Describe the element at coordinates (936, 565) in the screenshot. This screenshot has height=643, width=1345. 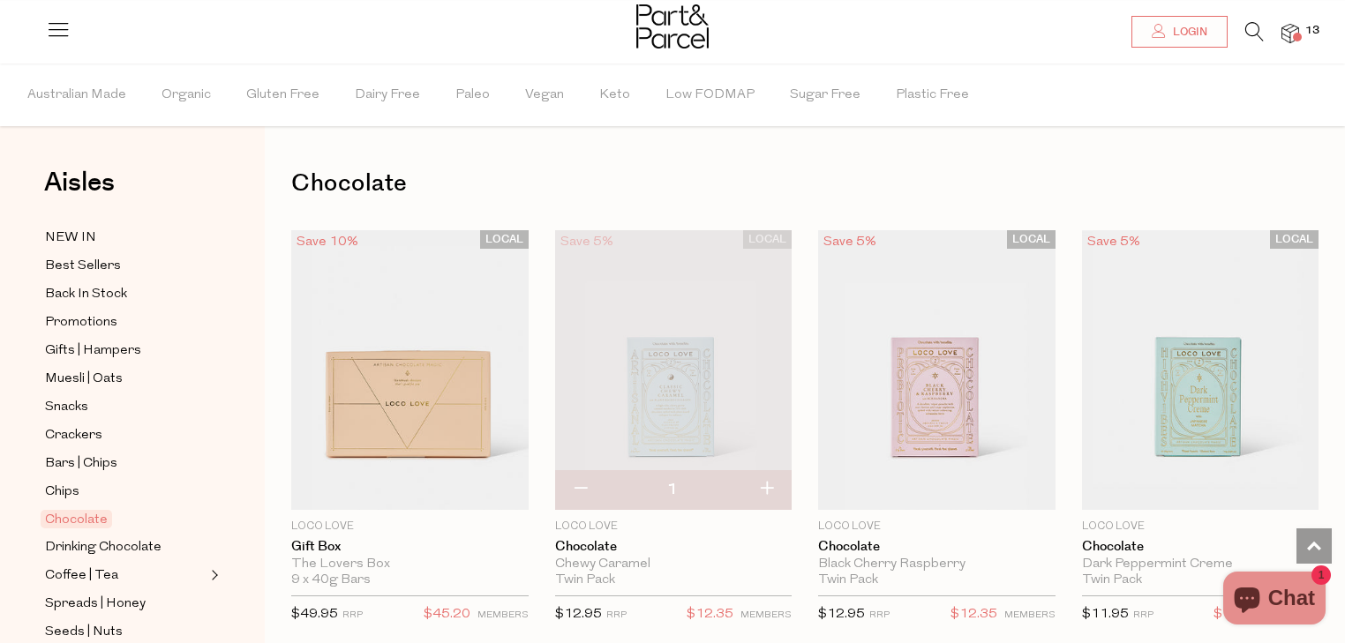
I see `div: Black Cherry Raspberry` at that location.